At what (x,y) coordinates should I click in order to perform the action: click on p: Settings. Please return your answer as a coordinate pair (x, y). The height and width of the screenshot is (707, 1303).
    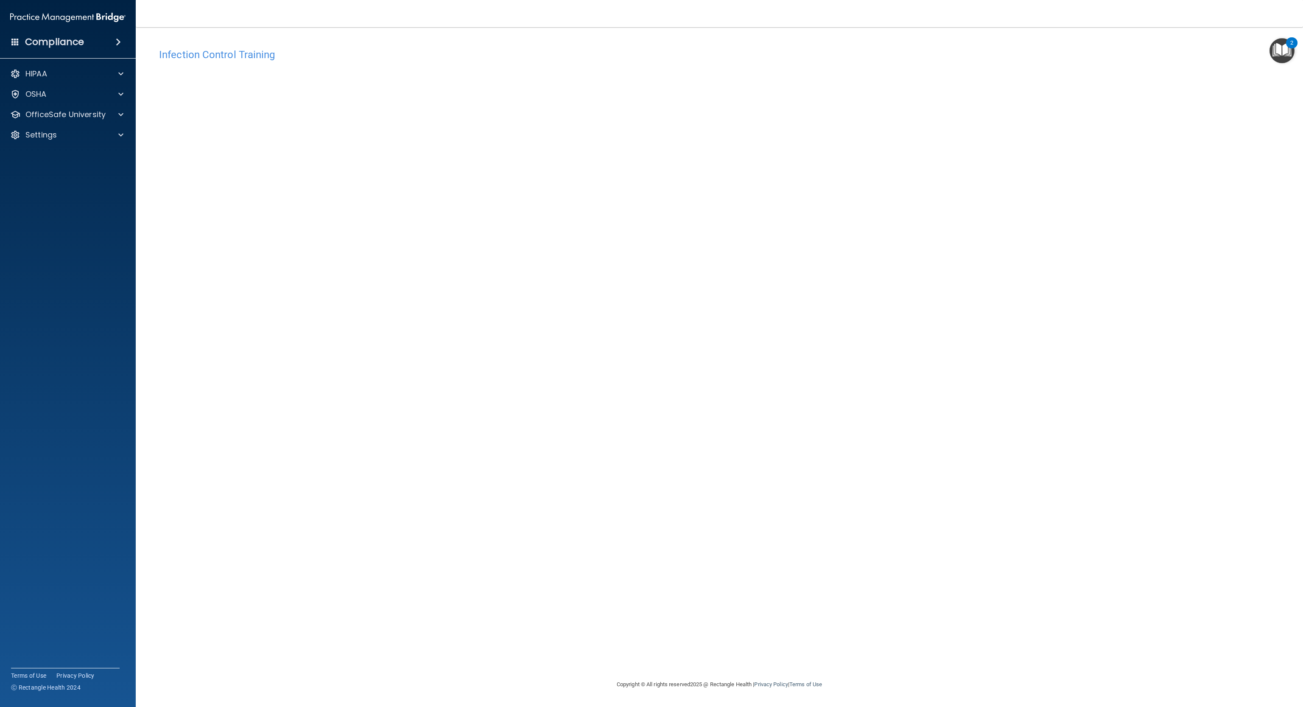
    Looking at the image, I should click on (41, 135).